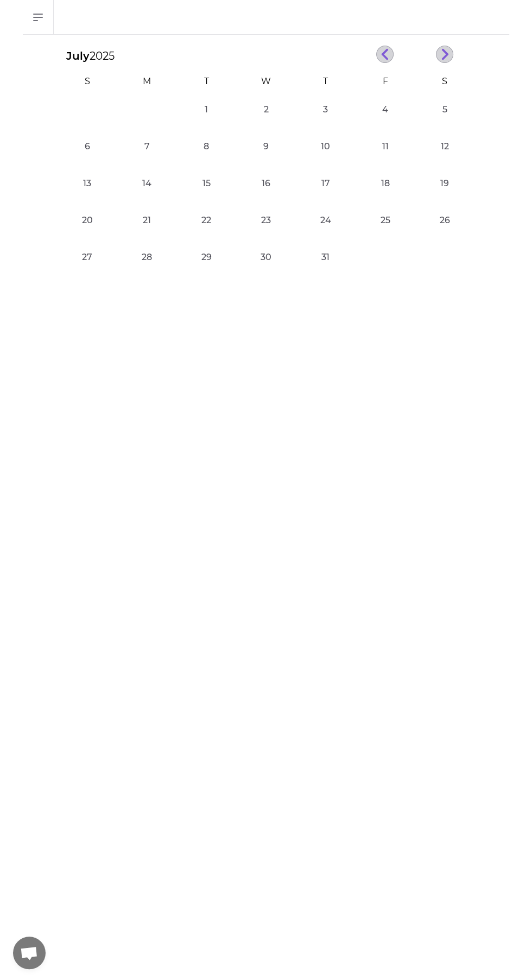 Image resolution: width=532 pixels, height=980 pixels. What do you see at coordinates (87, 257) in the screenshot?
I see `button: 27` at bounding box center [87, 257].